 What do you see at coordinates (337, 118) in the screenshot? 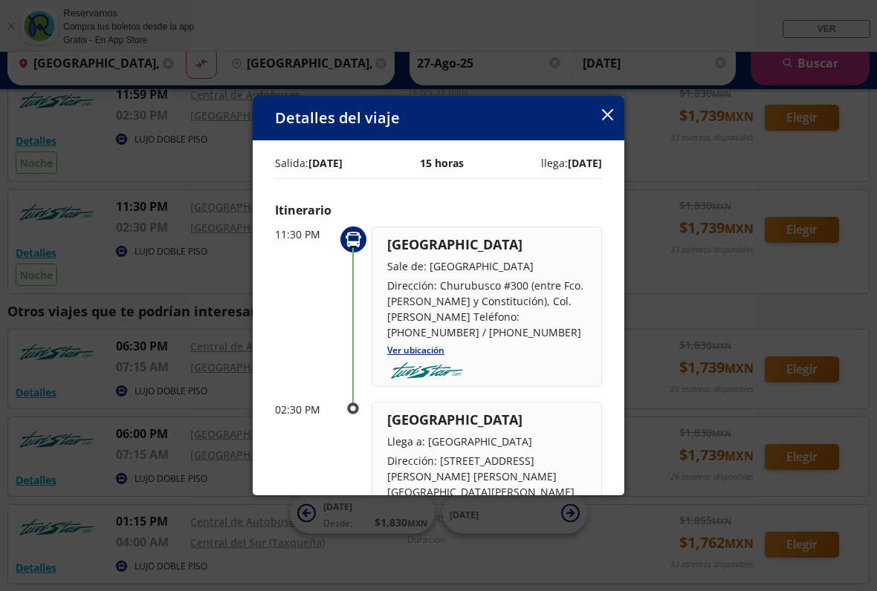
I see `p: Detalles del viaje` at bounding box center [337, 118].